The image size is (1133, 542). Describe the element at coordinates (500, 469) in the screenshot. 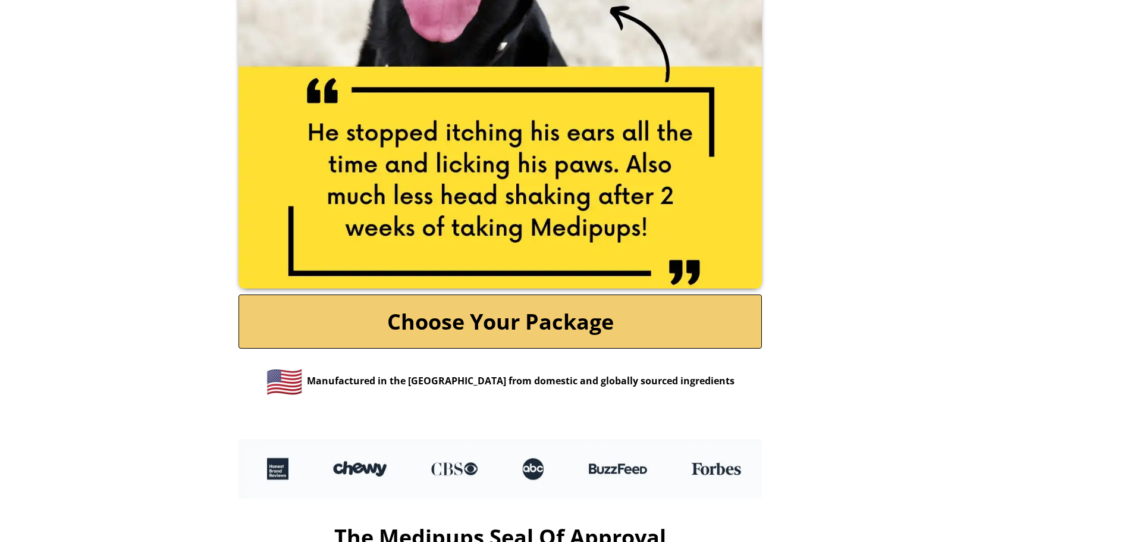

I see `img: Dog` at that location.